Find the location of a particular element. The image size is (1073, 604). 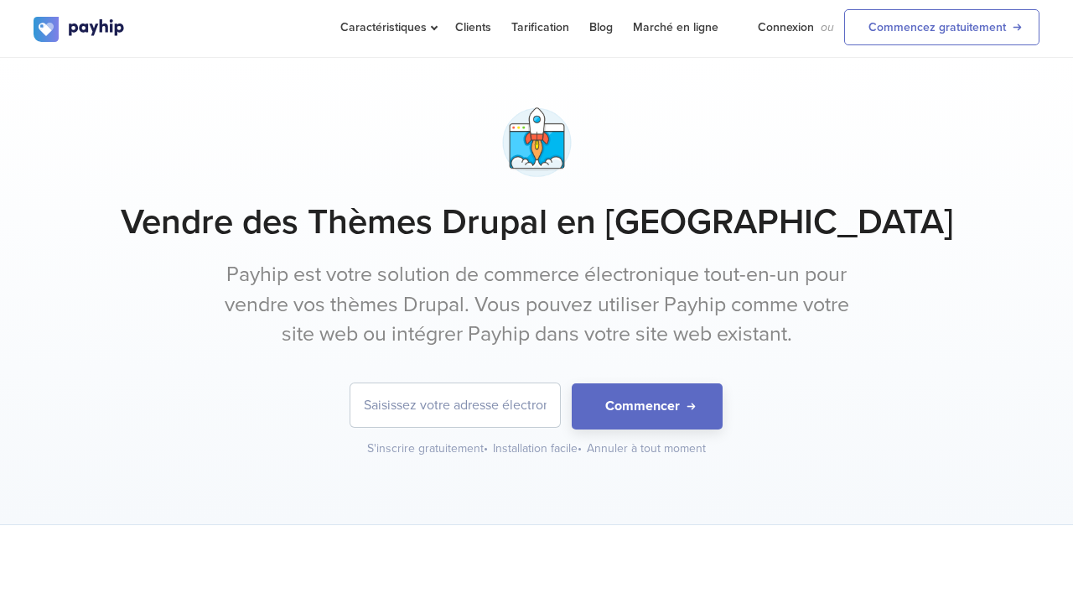

div: S'inscrire gratuitement is located at coordinates (429, 449).